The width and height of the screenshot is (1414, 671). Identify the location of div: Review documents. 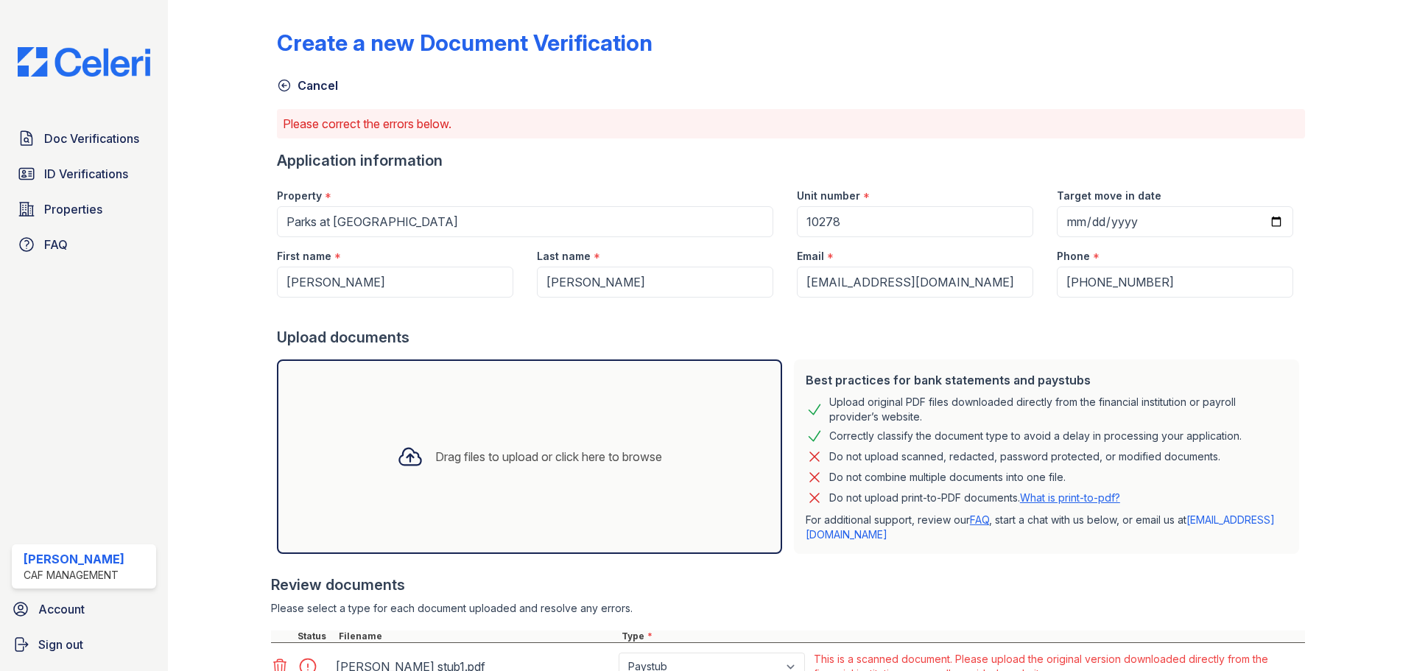
(788, 585).